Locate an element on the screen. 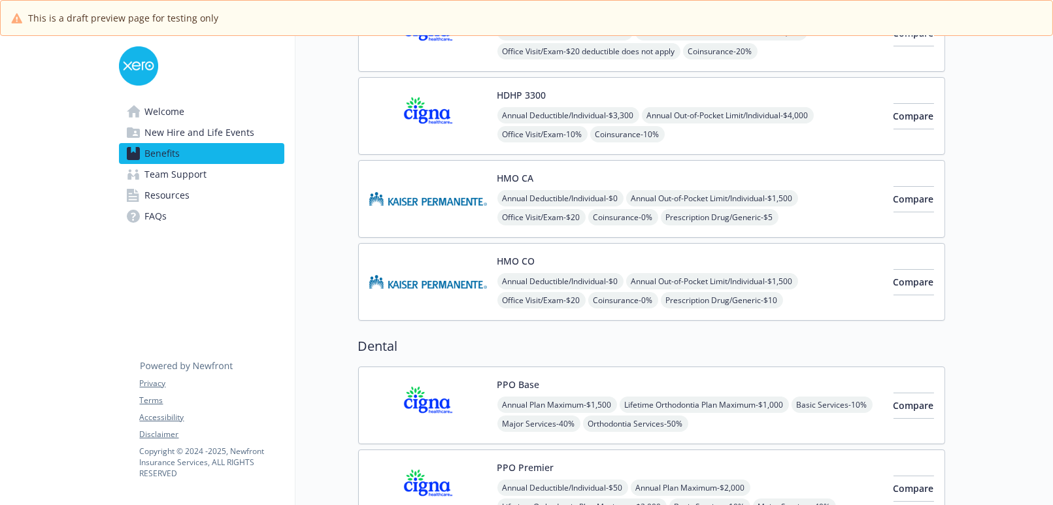  span: Orthodontia Services - 50% is located at coordinates (635, 424).